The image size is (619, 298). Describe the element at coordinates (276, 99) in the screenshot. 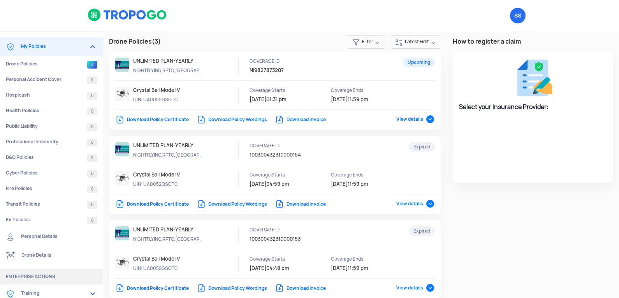

I see `span: 01:31 pm` at that location.